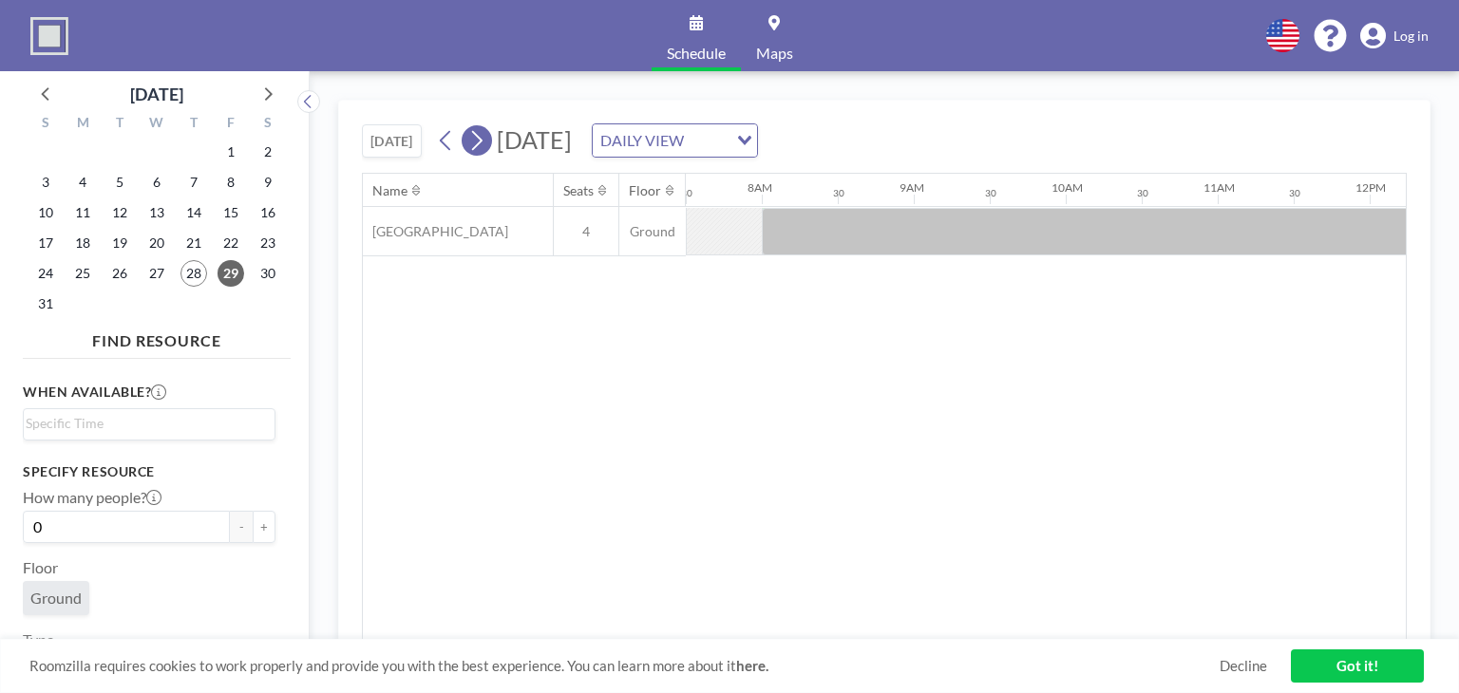  What do you see at coordinates (268, 152) in the screenshot?
I see `span: Saturday, August 2, 2025` at bounding box center [268, 152].